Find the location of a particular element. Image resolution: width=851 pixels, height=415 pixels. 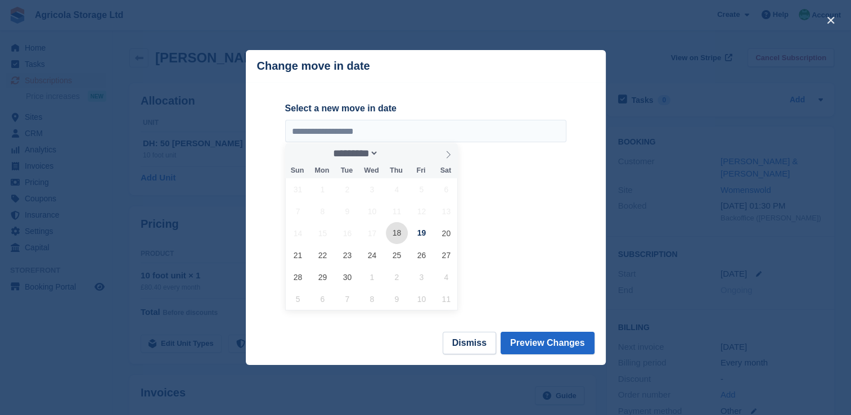

span: September 20, 2025 is located at coordinates (446, 233).